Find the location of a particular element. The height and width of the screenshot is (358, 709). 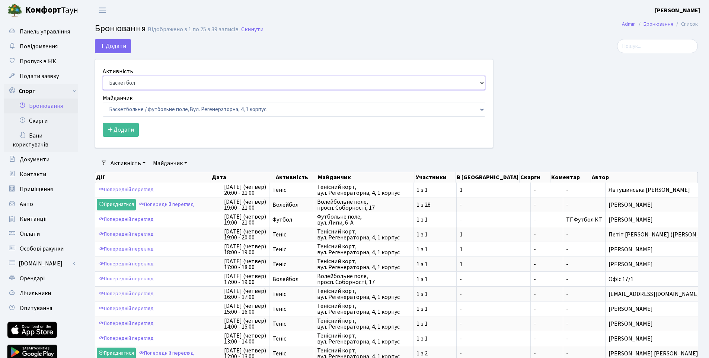

span: Волейбол is located at coordinates (291, 279).